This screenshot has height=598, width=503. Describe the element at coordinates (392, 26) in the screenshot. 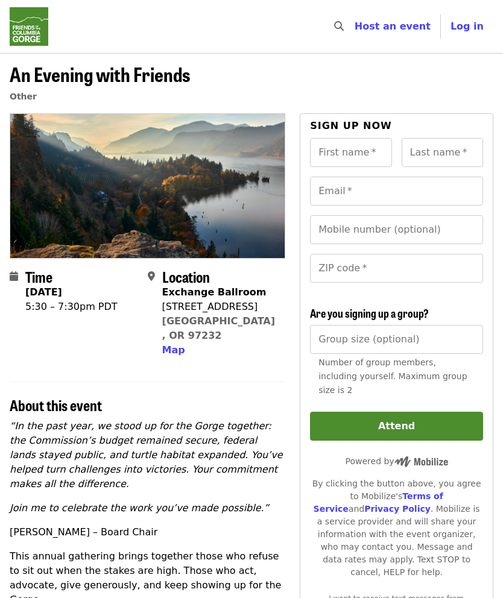

I see `a: Host an event` at that location.